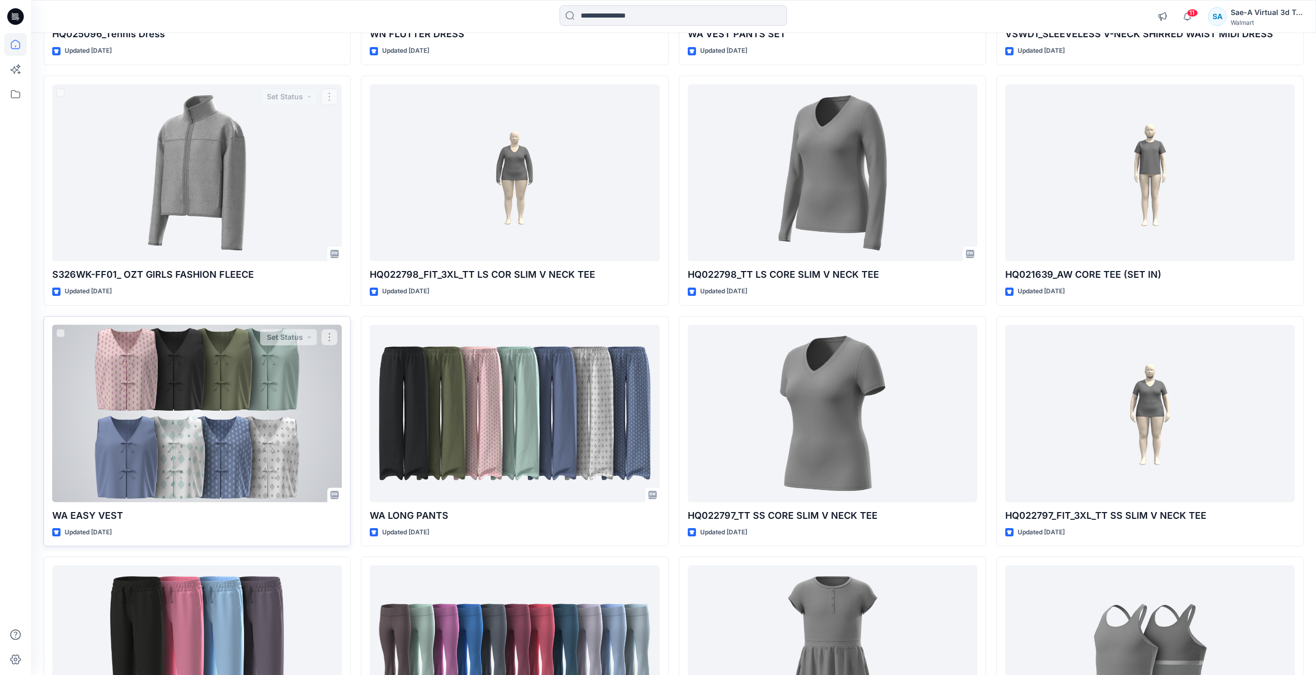 The height and width of the screenshot is (675, 1316). I want to click on p: VSWD1_SLEEVELESS V-NECK SHIRRED WAIST MIDI DRESS, so click(1150, 34).